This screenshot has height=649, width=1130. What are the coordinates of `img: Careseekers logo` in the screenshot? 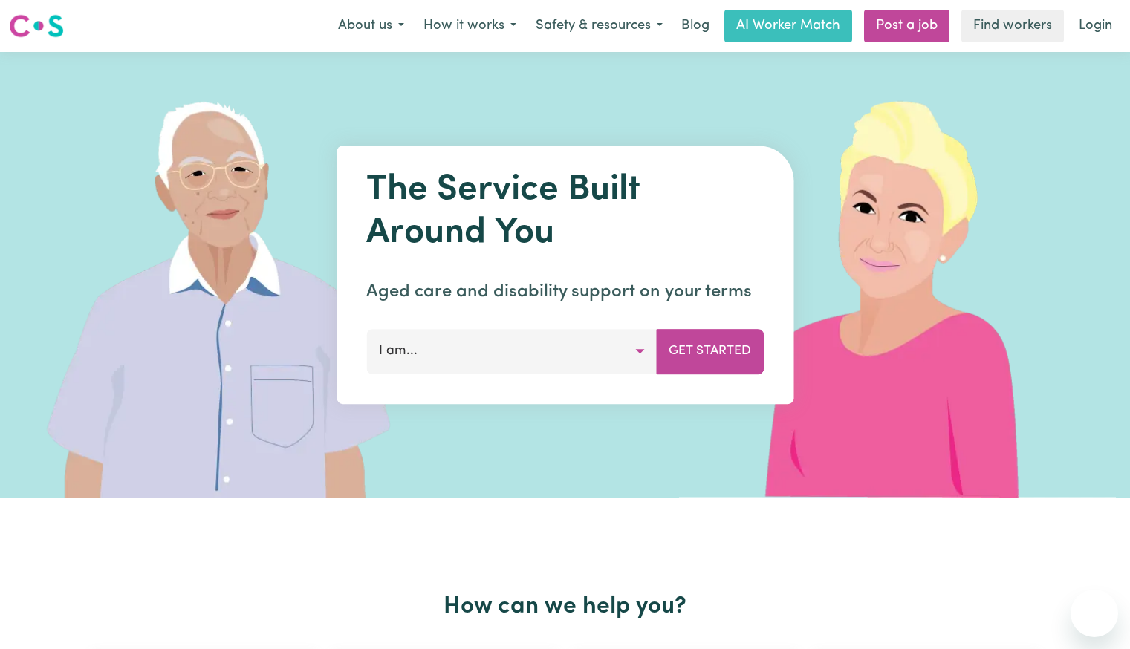 It's located at (36, 26).